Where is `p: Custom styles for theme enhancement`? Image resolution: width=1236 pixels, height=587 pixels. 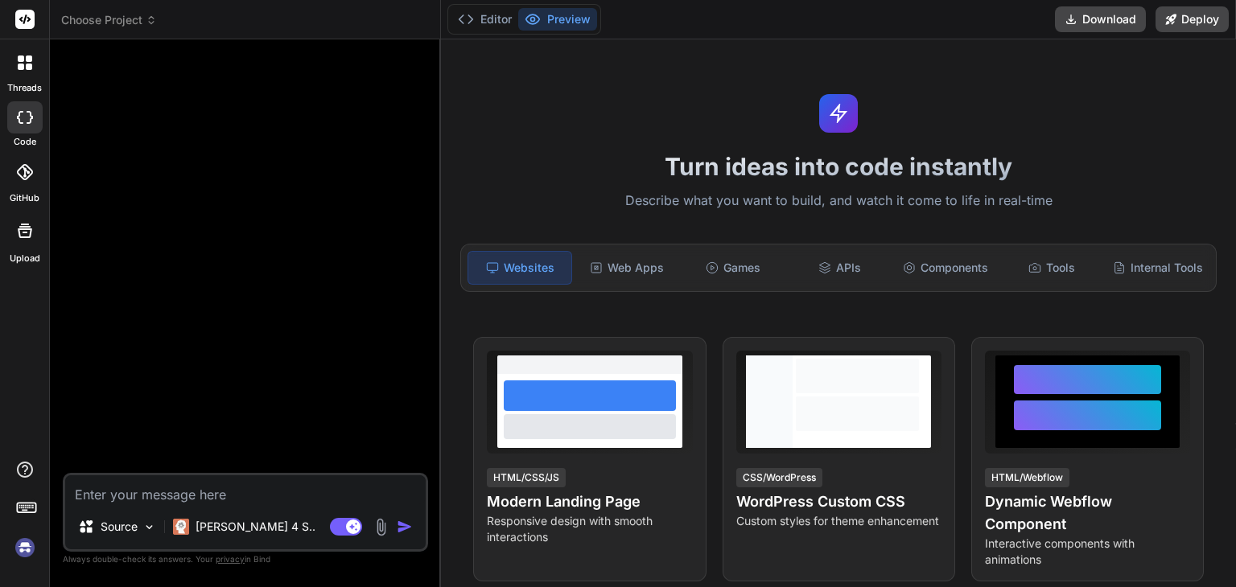 p: Custom styles for theme enhancement is located at coordinates (838, 521).